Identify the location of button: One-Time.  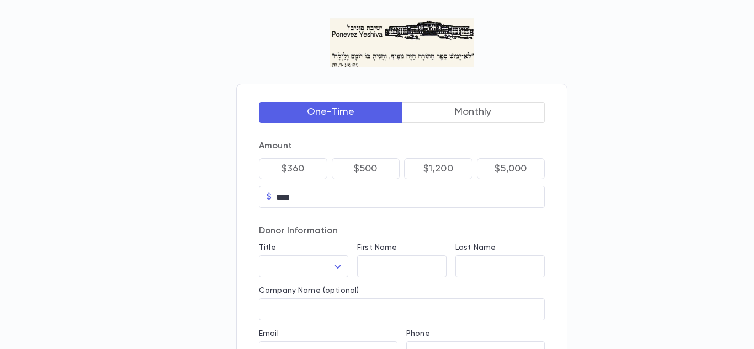
(331, 113).